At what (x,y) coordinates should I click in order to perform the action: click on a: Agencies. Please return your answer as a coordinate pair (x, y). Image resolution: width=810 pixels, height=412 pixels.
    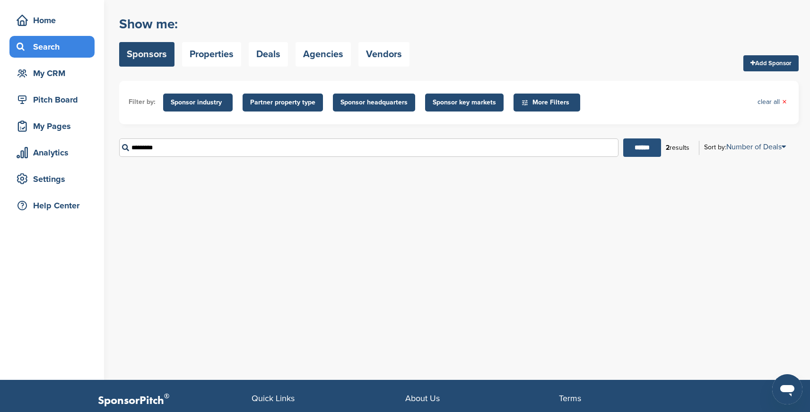
    Looking at the image, I should click on (323, 54).